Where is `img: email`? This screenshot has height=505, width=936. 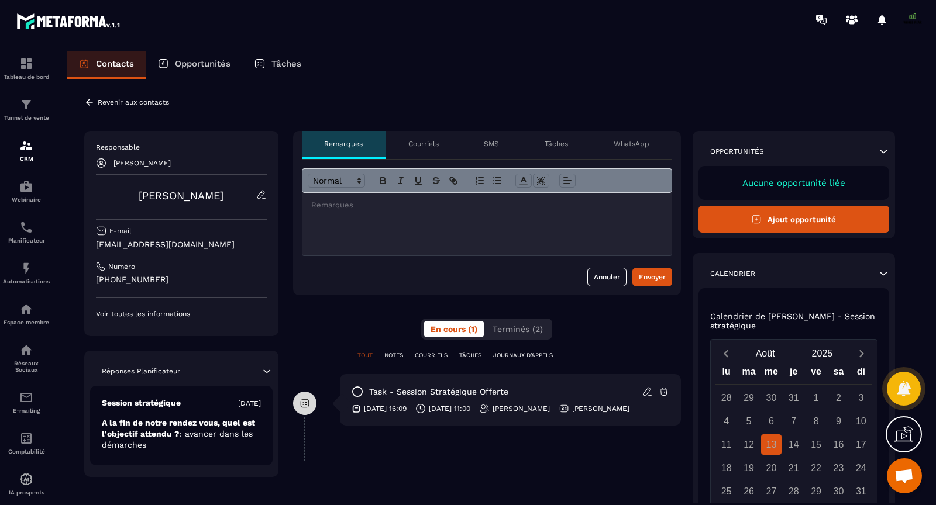 img: email is located at coordinates (26, 398).